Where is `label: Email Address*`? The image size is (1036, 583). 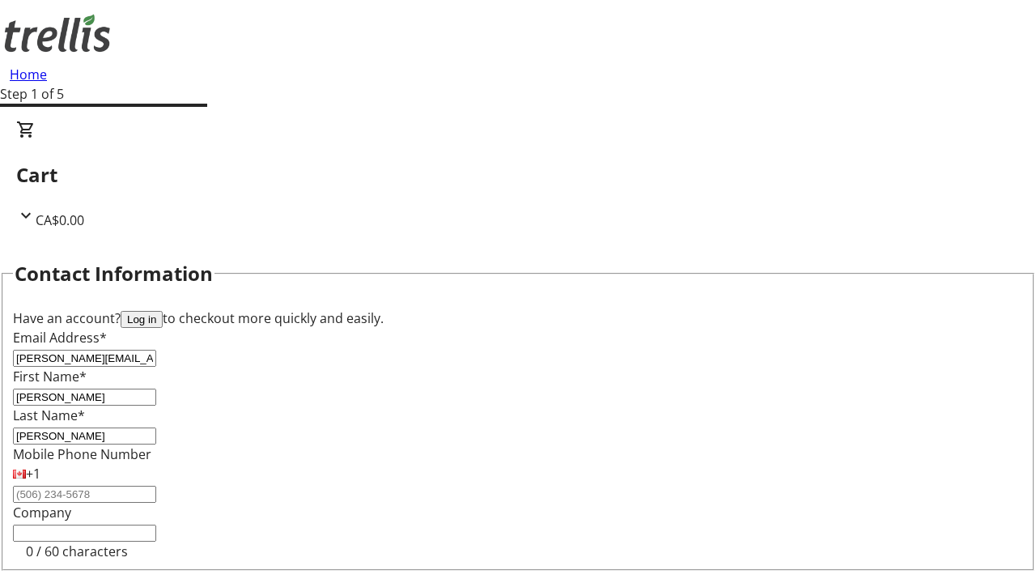
label: Email Address* is located at coordinates (60, 338).